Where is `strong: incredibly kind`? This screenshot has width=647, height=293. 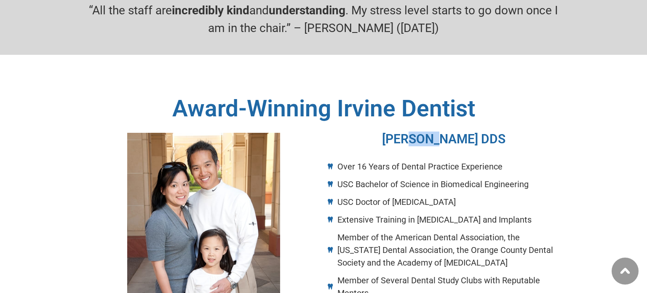 strong: incredibly kind is located at coordinates (211, 10).